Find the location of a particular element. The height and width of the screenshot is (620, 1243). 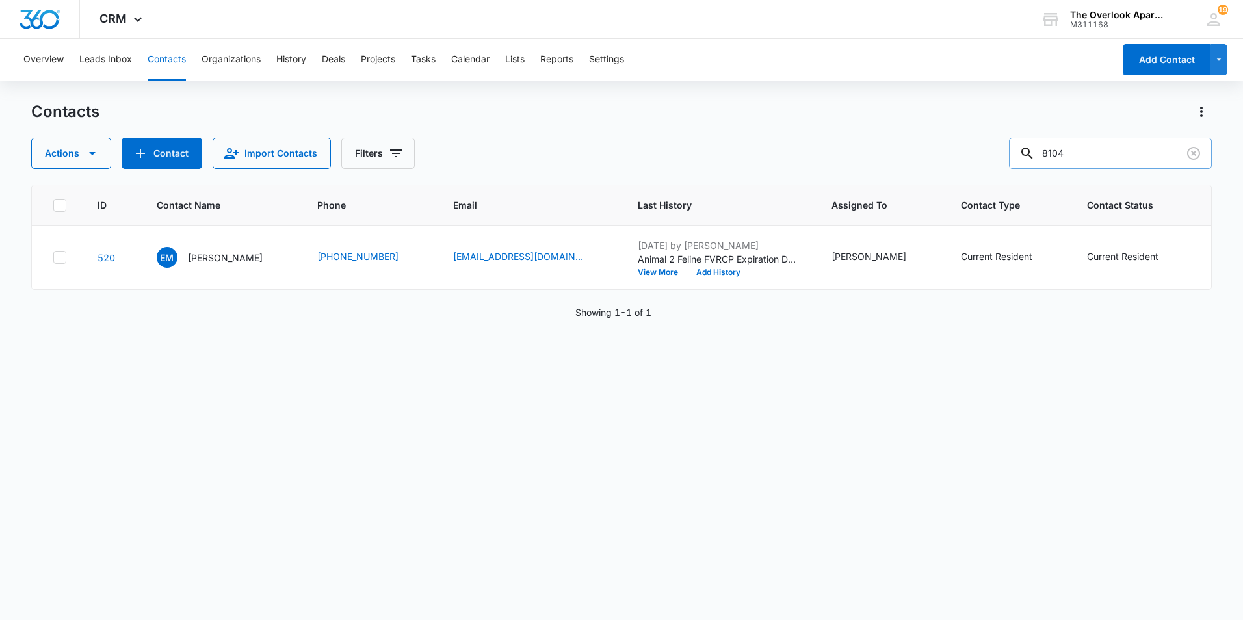

button: Leads Inbox is located at coordinates (105, 60).